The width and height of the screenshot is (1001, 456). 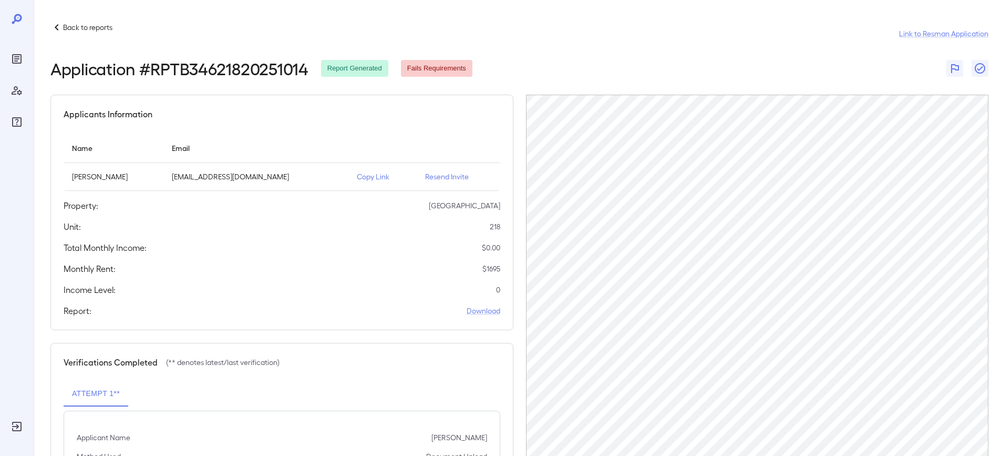 I want to click on p: 218, so click(x=495, y=227).